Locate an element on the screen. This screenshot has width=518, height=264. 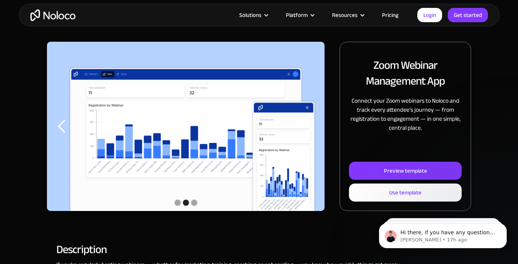
h2: Zoom Webinar Management App is located at coordinates (405, 73).